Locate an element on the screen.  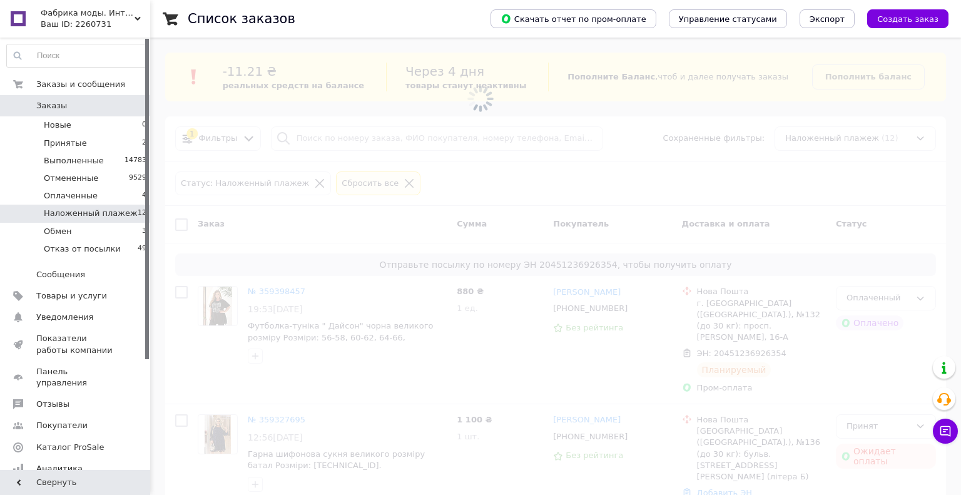
button: Экспорт is located at coordinates (827, 19).